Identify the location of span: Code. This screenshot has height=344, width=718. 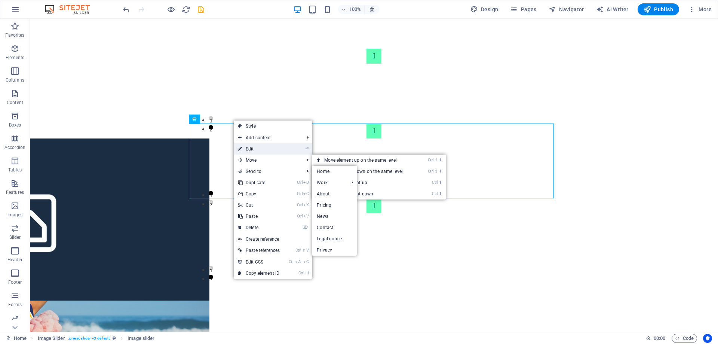
(684, 338).